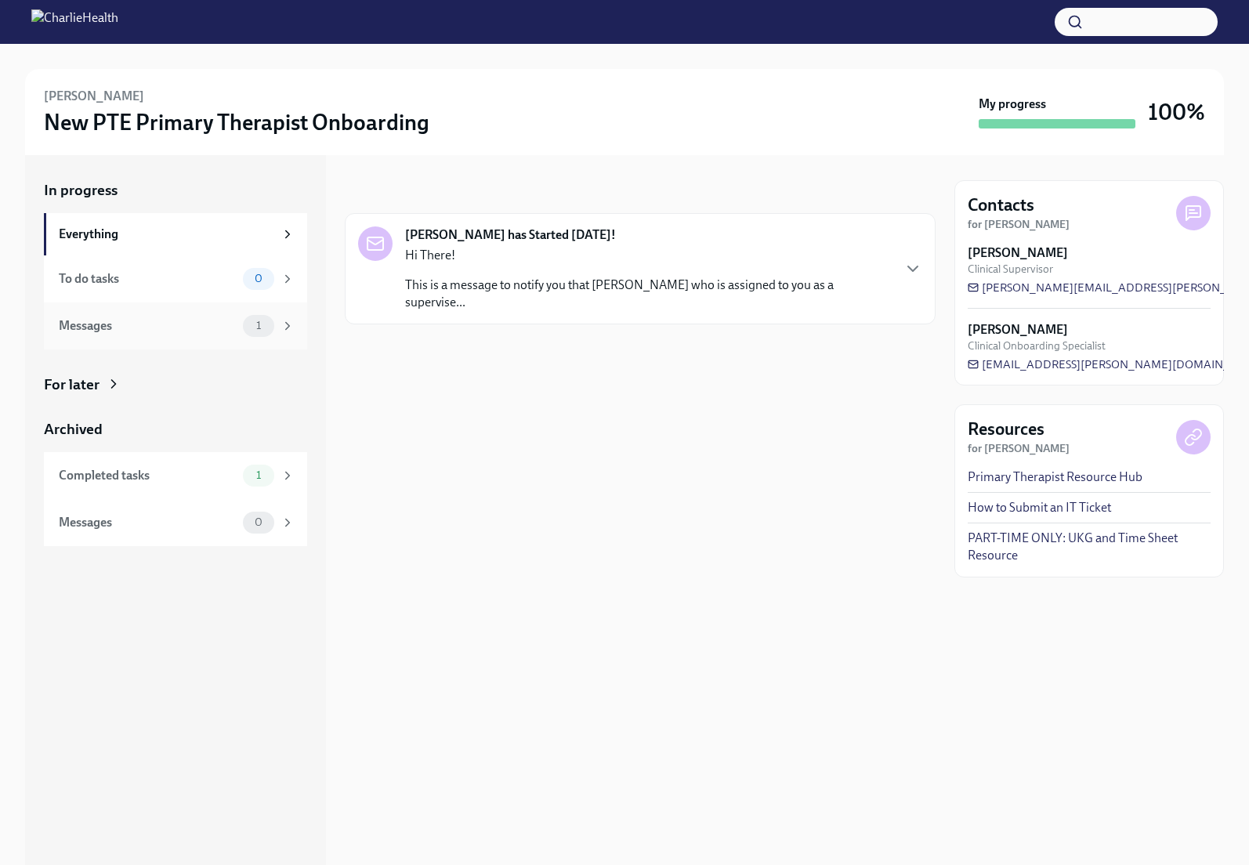  Describe the element at coordinates (1013, 104) in the screenshot. I see `strong: My progress` at that location.